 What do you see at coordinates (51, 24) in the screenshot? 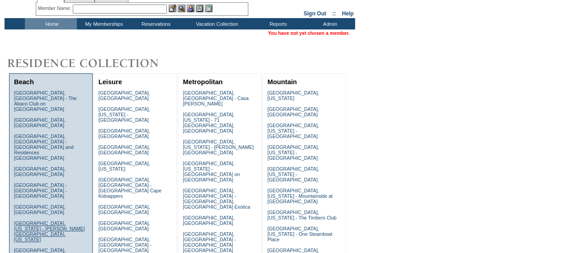
I see `td: Home` at bounding box center [51, 24].